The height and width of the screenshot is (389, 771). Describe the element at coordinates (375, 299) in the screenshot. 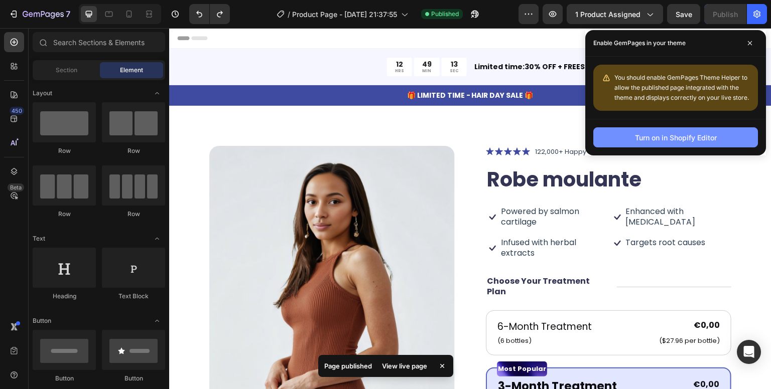

I see `p: 6-Month Treatment` at that location.